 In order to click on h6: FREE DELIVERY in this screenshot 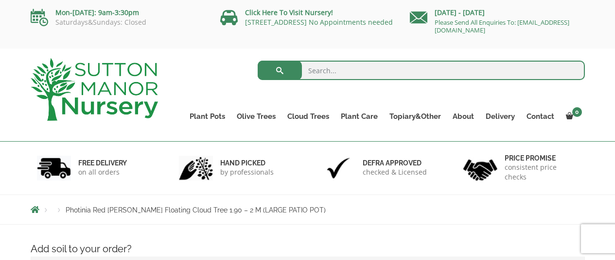, I will do `click(103, 163)`.